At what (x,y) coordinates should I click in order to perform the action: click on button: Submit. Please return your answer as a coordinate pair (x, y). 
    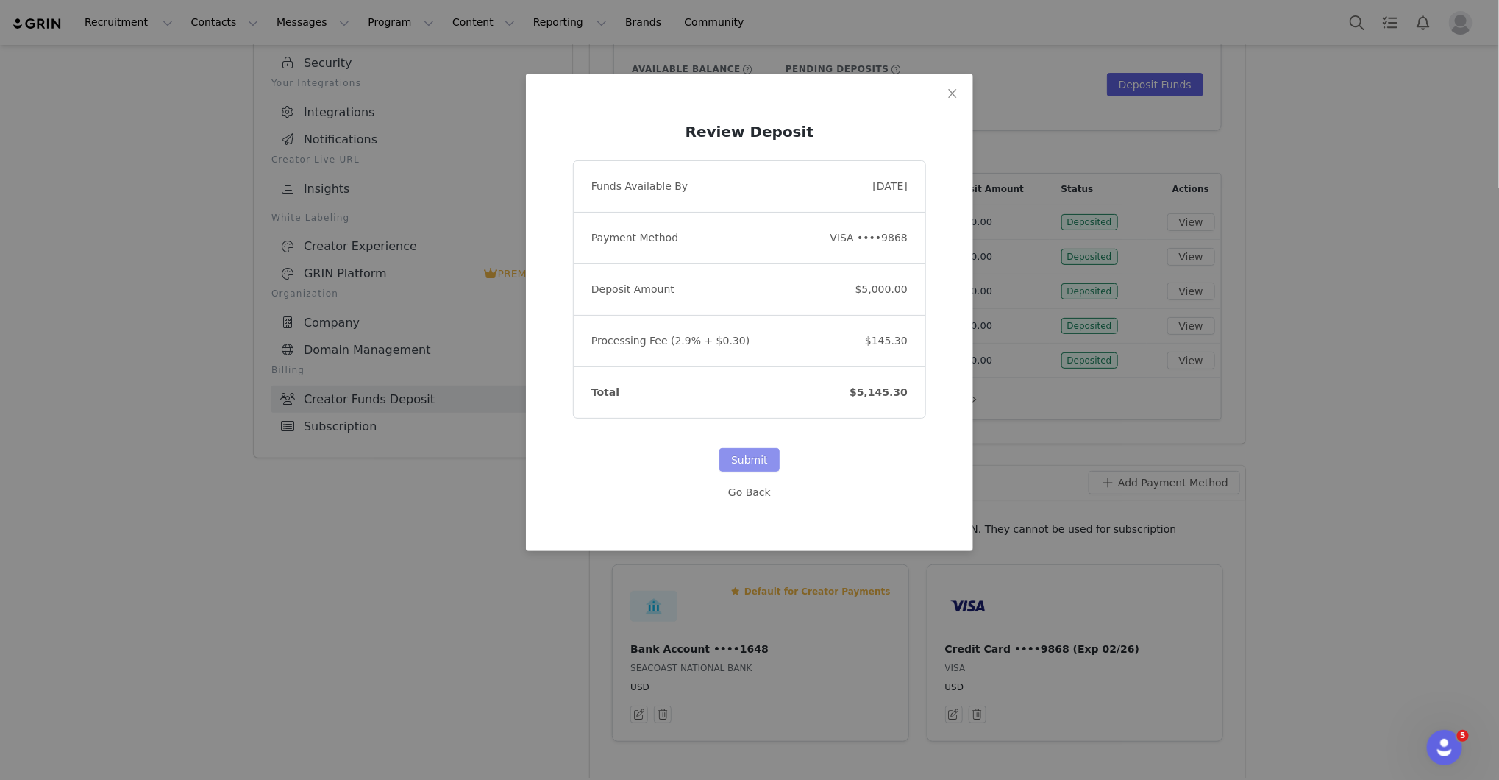
    Looking at the image, I should click on (750, 460).